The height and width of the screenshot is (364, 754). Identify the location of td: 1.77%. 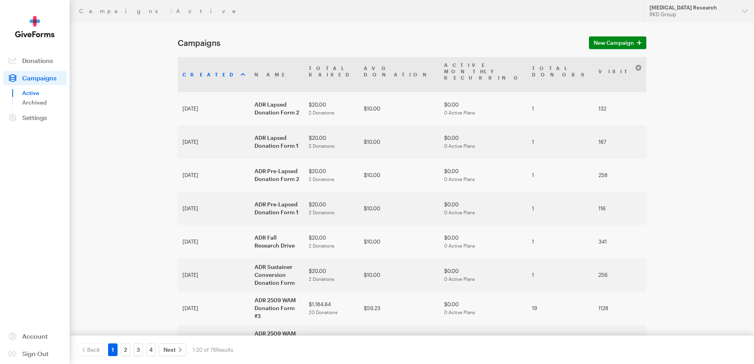
(670, 308).